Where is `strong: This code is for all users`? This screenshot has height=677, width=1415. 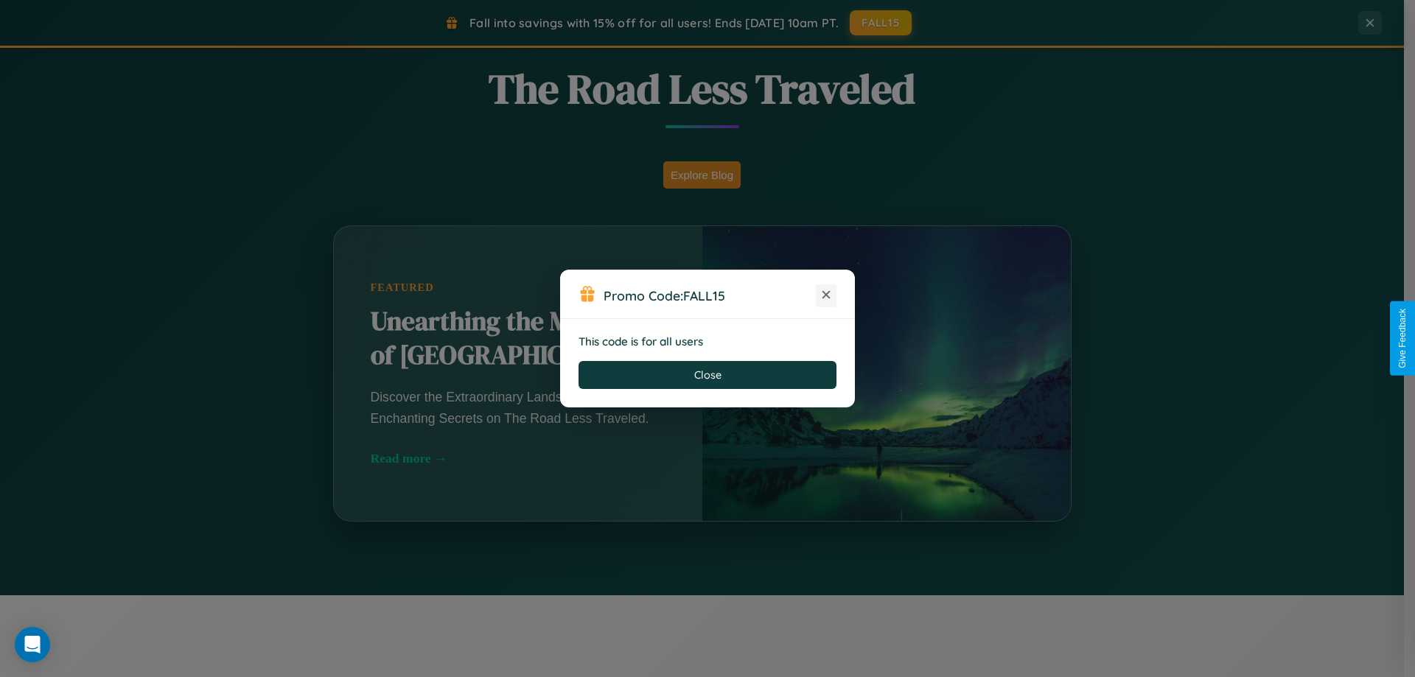
strong: This code is for all users is located at coordinates (640, 341).